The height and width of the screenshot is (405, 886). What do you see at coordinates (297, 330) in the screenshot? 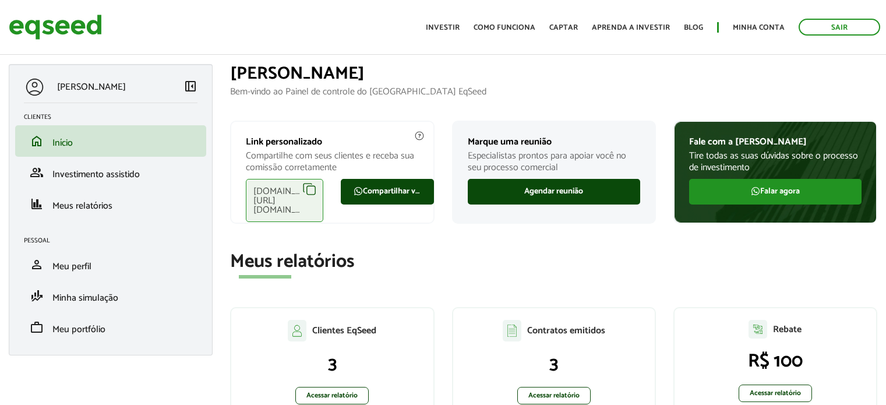
I see `img: agent-clientes.svg` at bounding box center [297, 330].